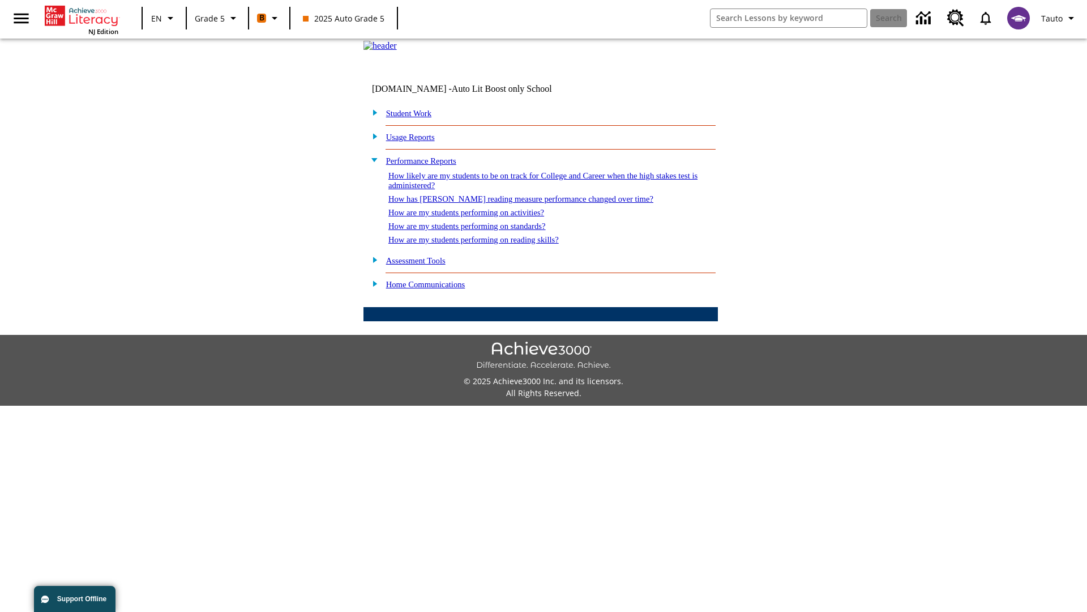 This screenshot has height=612, width=1087. Describe the element at coordinates (164, 18) in the screenshot. I see `button: Language: EN, Select a language` at that location.